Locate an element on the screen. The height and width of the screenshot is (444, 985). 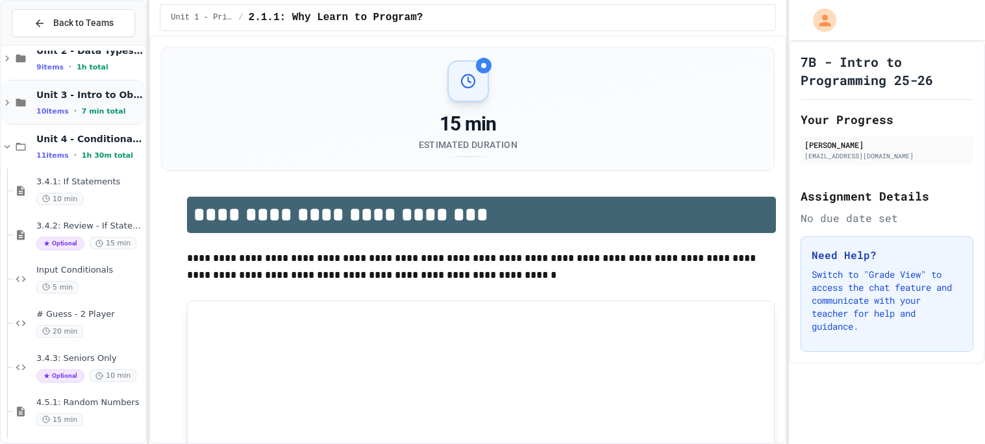
span: 3.4.1: If Statements is located at coordinates (90, 182).